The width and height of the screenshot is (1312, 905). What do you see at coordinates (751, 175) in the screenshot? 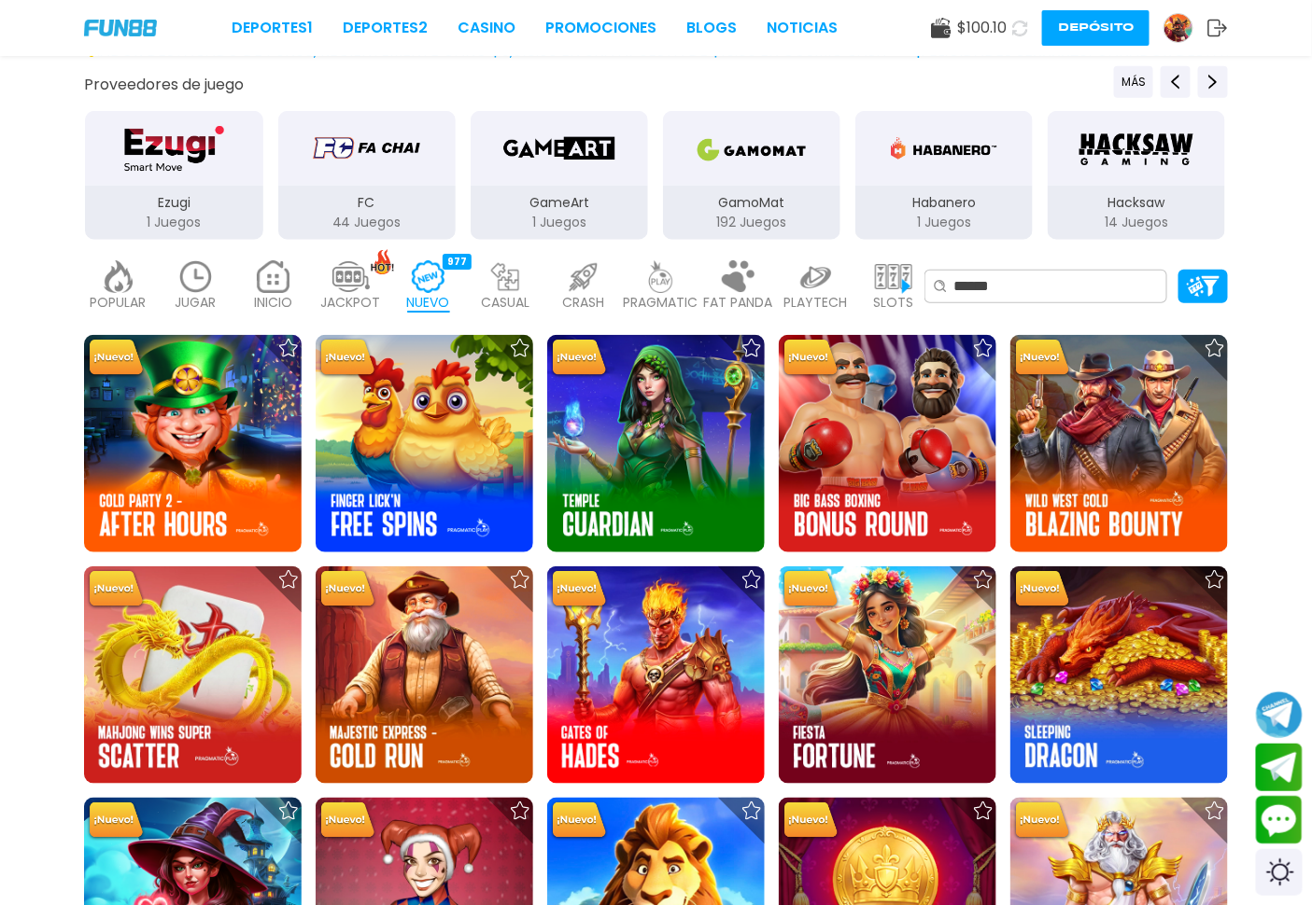
I see `button: GamoMat` at bounding box center [751, 175].